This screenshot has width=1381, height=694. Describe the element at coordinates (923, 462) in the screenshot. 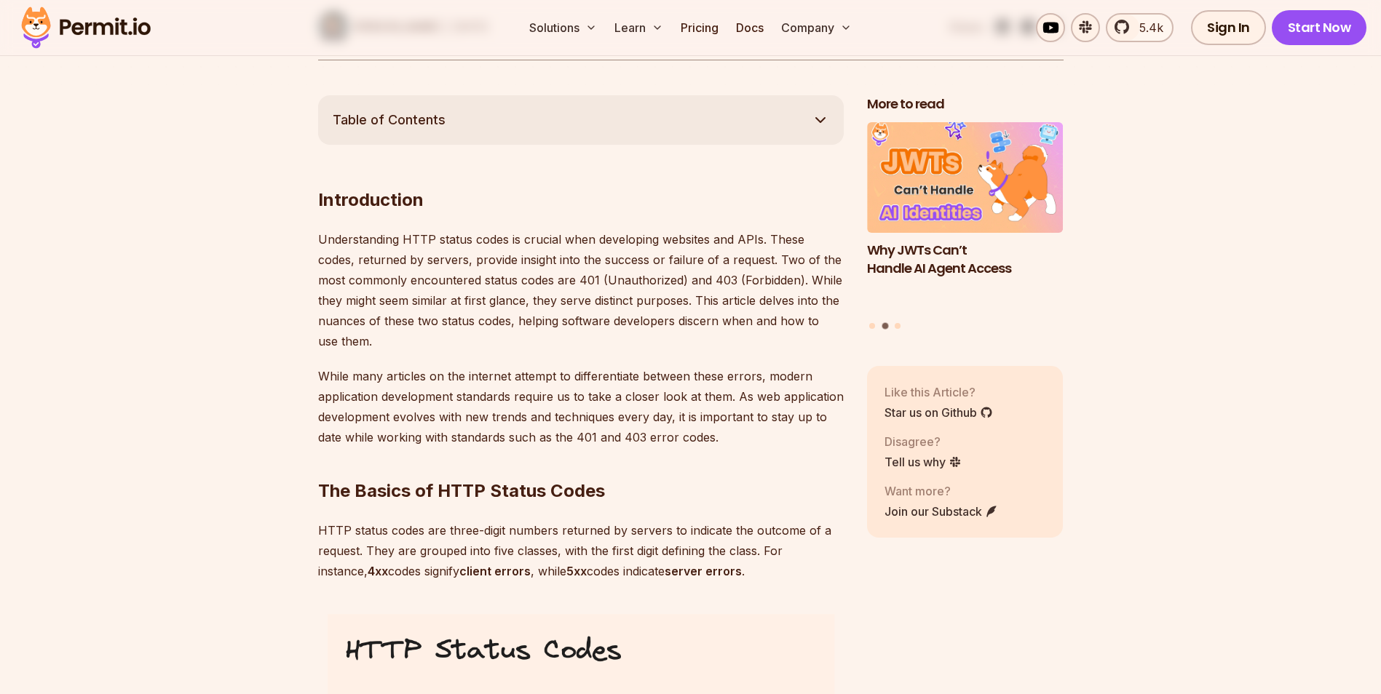

I see `a: Tell us why` at that location.